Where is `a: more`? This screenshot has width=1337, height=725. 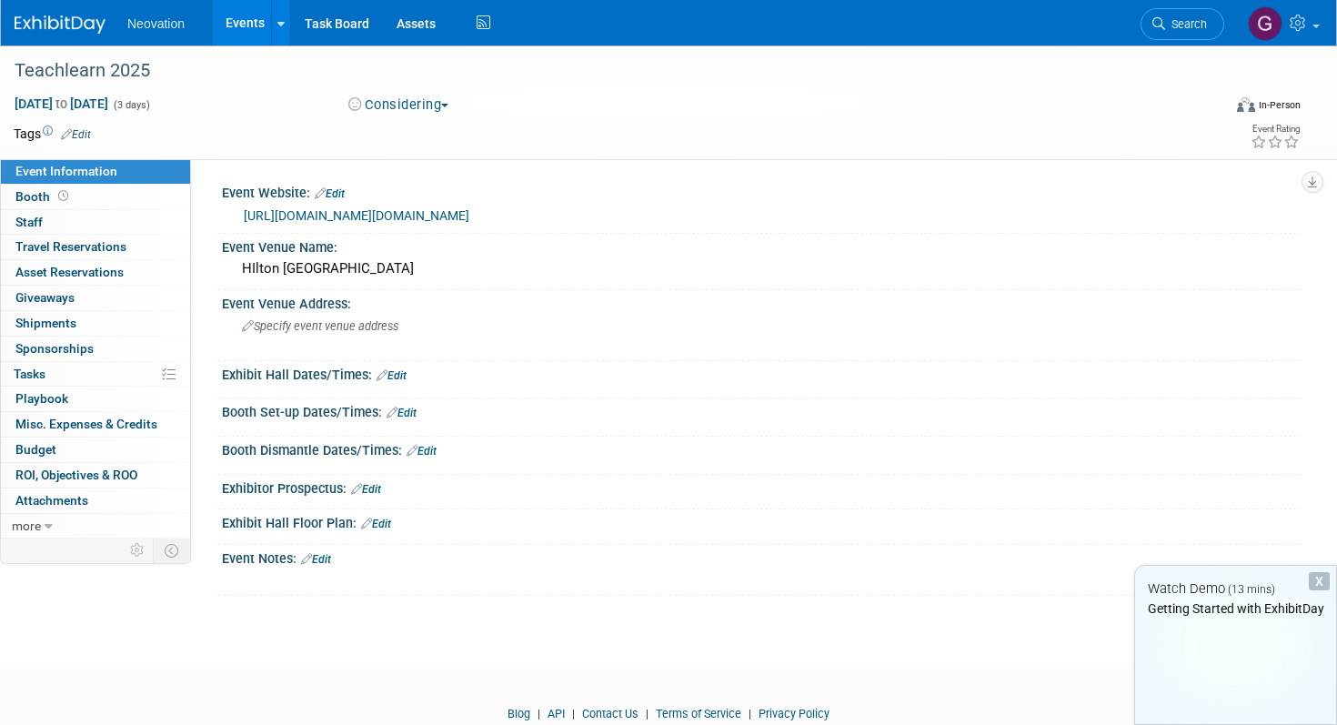
a: more is located at coordinates (95, 526).